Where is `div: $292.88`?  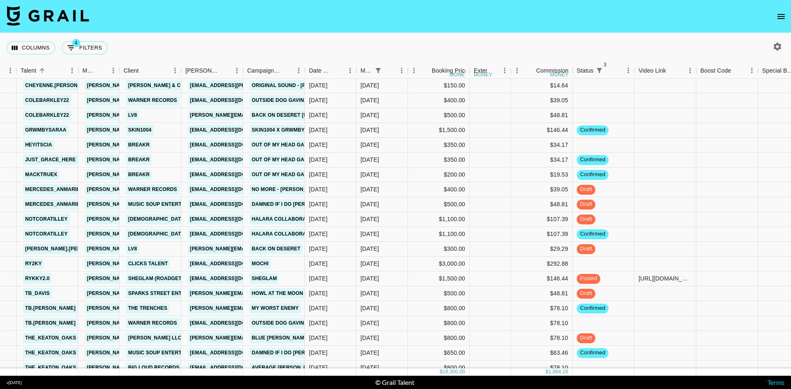 div: $292.88 is located at coordinates (542, 264).